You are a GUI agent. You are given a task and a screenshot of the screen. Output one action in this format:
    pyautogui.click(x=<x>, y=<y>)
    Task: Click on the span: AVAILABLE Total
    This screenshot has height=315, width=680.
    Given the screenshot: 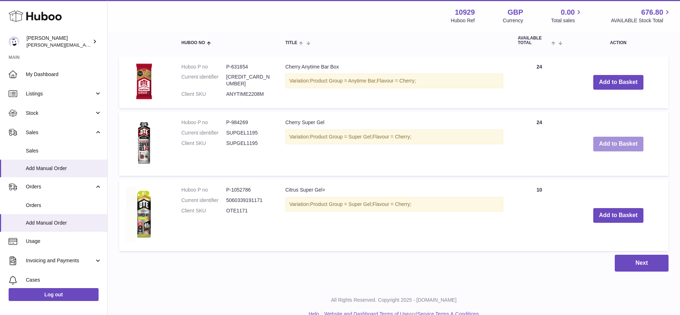 What is the action you would take?
    pyautogui.click(x=533, y=40)
    